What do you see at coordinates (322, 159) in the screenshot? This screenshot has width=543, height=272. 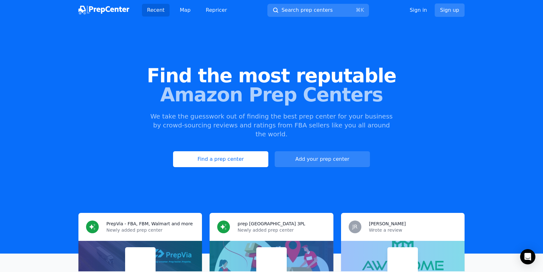 I see `a: Add your prep center` at bounding box center [322, 159].